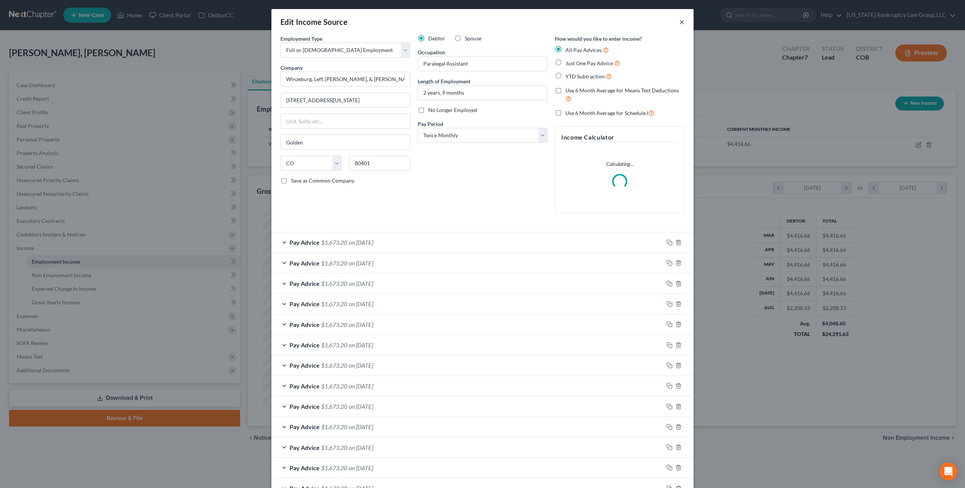 Image resolution: width=965 pixels, height=488 pixels. I want to click on span: All Pay Advices, so click(584, 50).